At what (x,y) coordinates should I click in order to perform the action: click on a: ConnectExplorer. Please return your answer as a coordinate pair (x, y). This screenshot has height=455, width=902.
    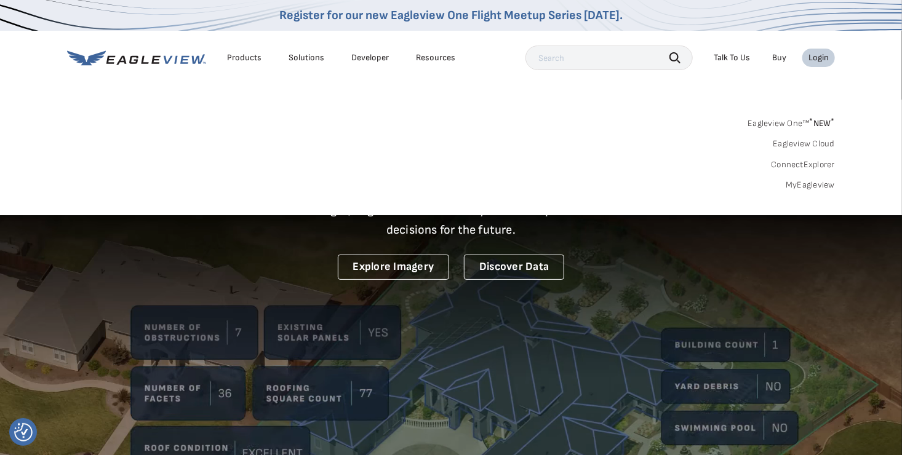
    Looking at the image, I should click on (803, 165).